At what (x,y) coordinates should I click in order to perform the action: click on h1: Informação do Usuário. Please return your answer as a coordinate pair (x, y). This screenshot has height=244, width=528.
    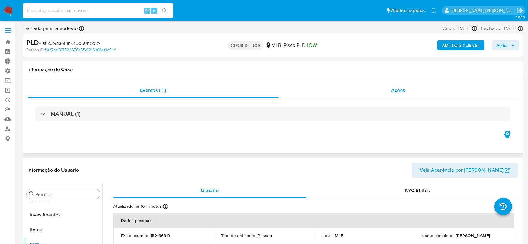
    Looking at the image, I should click on (53, 170).